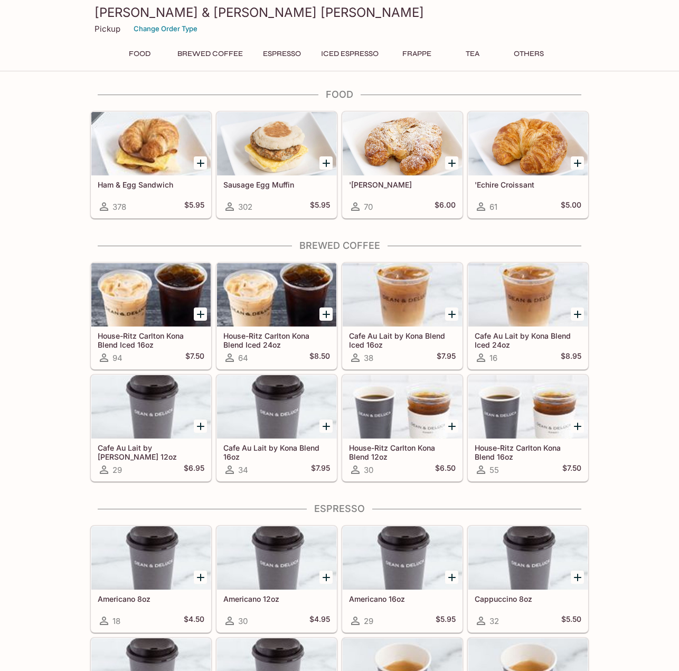 The width and height of the screenshot is (679, 671). What do you see at coordinates (117, 358) in the screenshot?
I see `span: 94` at bounding box center [117, 358].